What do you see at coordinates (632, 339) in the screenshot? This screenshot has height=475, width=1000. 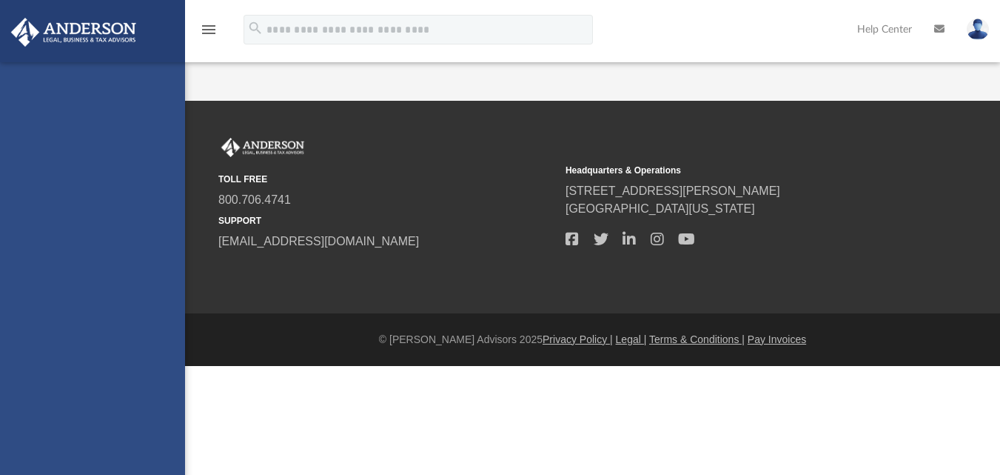 I see `a: Legal |` at bounding box center [632, 339].